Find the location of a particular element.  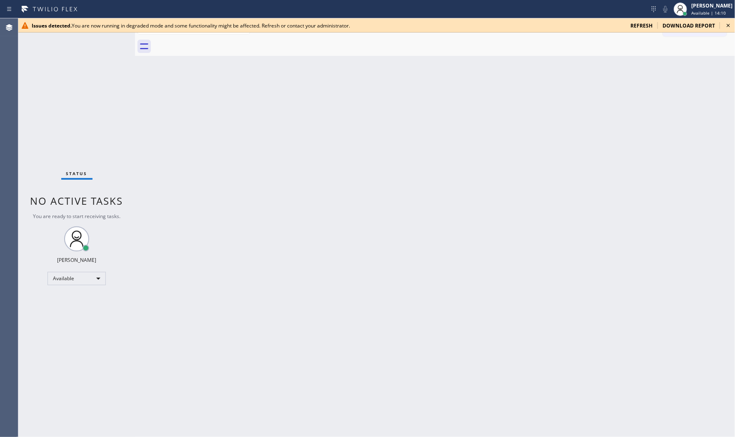

span: No active tasks is located at coordinates (77, 201).